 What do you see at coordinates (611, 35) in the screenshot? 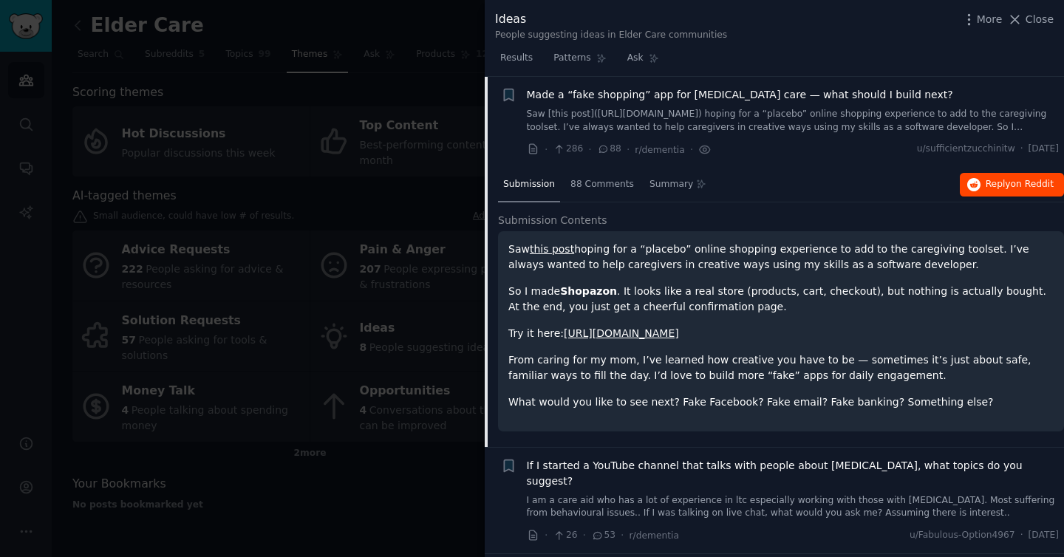
I see `div: People suggesting ideas in Elder Care communities` at bounding box center [611, 35].